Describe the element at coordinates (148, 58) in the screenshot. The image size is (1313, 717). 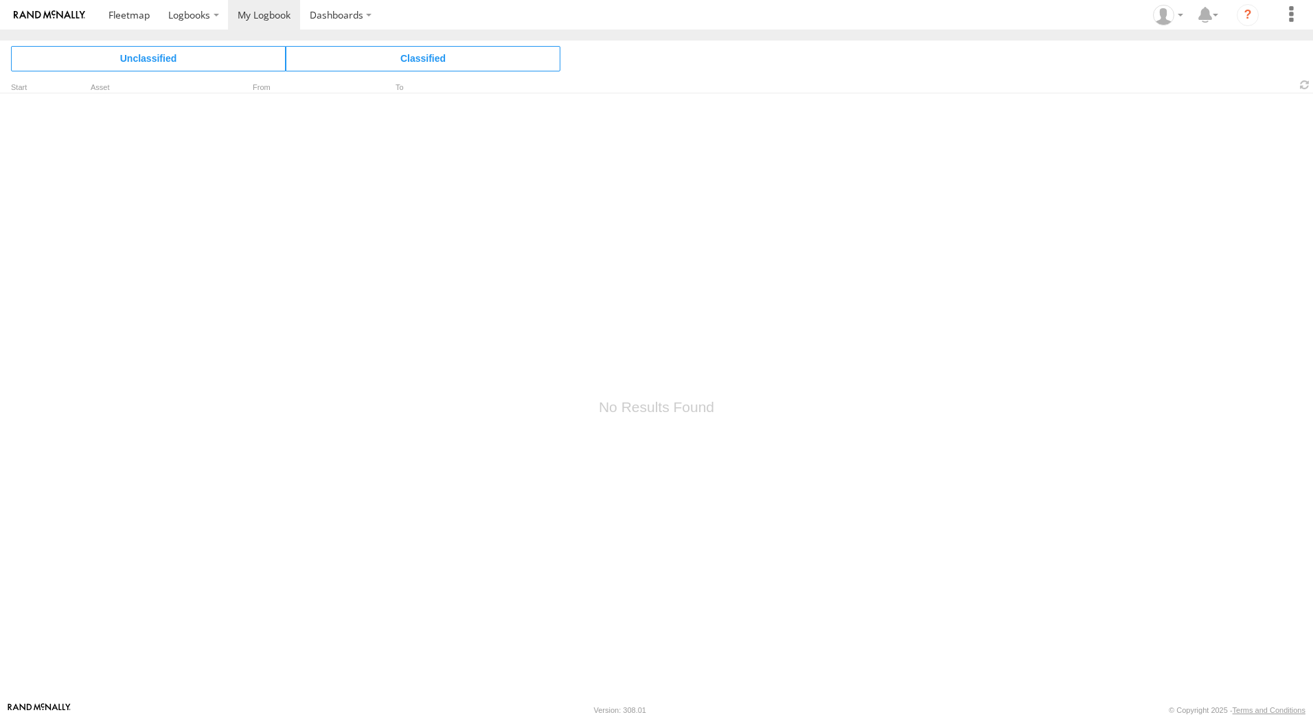
I see `span: Click to view Unclassified Trips` at that location.